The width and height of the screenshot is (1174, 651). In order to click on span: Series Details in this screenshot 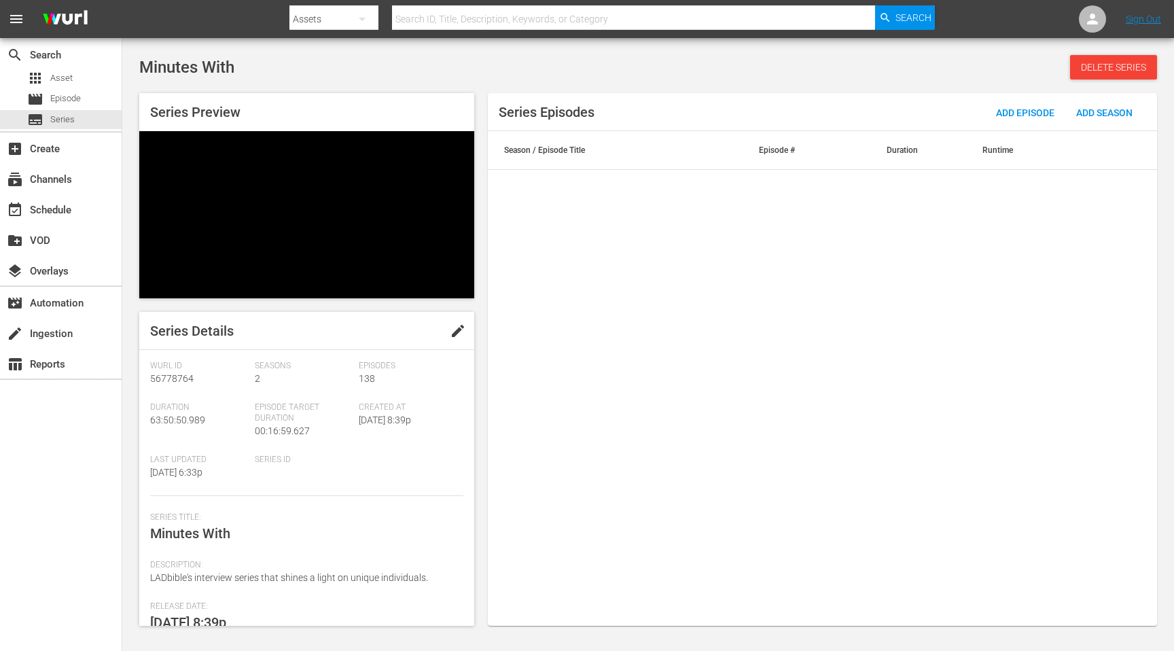, I will do `click(192, 331)`.